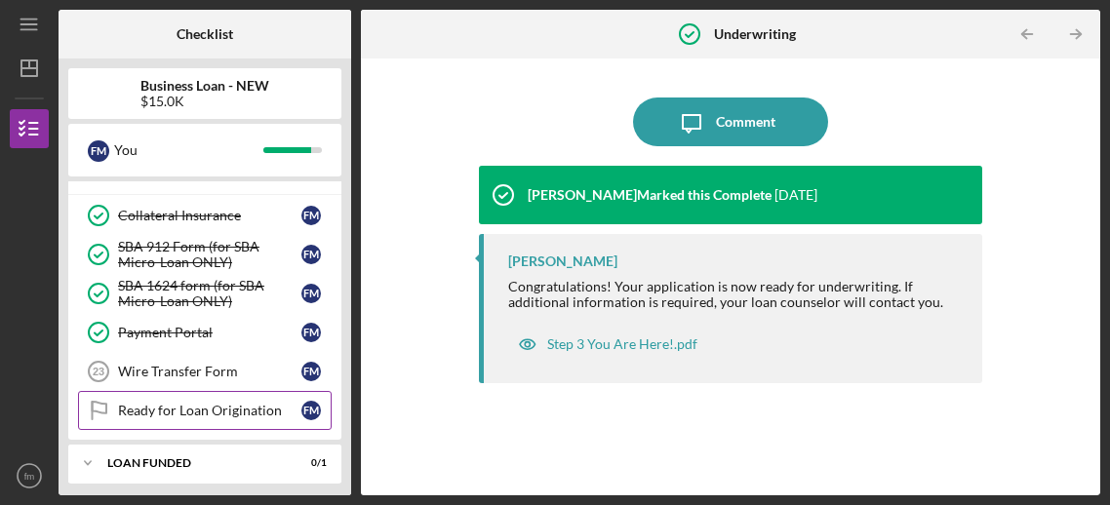 This screenshot has height=505, width=1110. Describe the element at coordinates (205, 333) in the screenshot. I see `a: Payment Portalfm` at that location.